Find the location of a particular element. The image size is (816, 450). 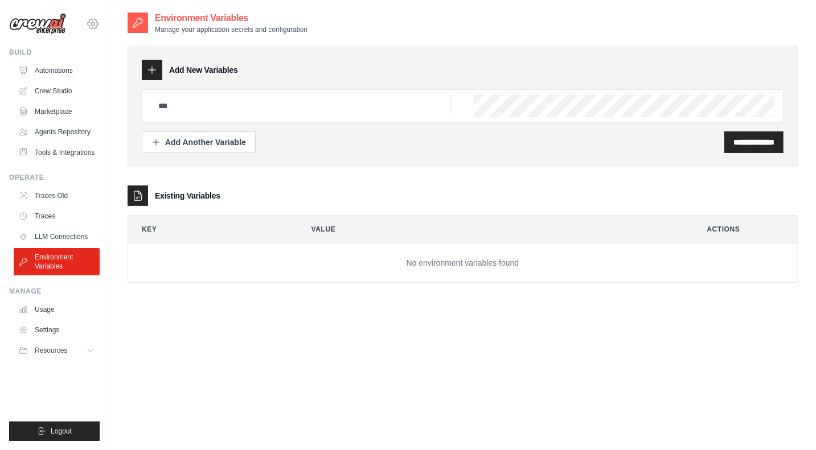

a: Traces is located at coordinates (56, 216).